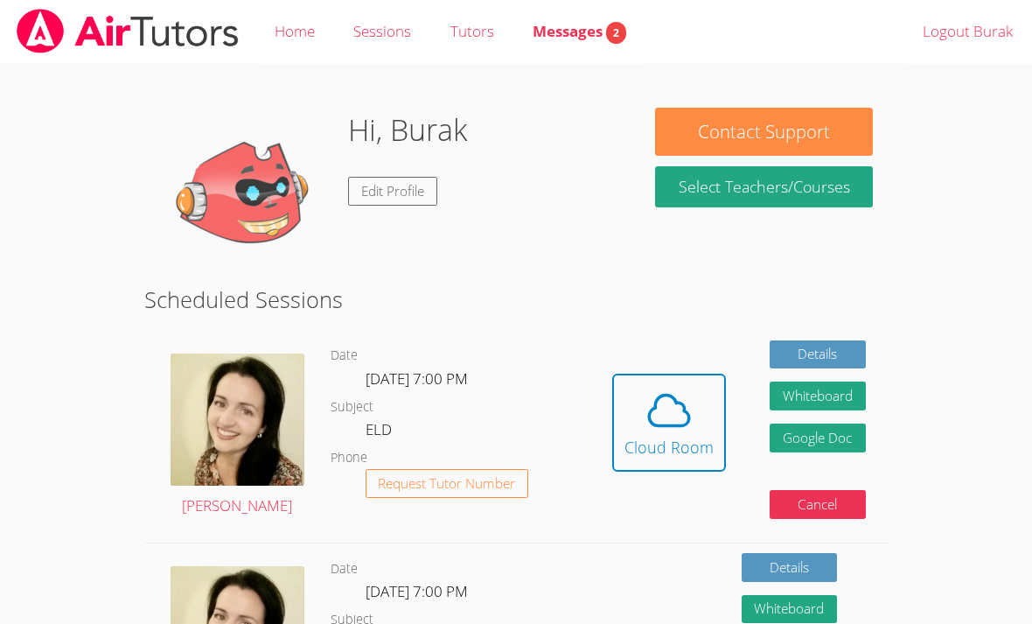 This screenshot has height=624, width=1032. I want to click on a: Select Teachers/Courses, so click(764, 186).